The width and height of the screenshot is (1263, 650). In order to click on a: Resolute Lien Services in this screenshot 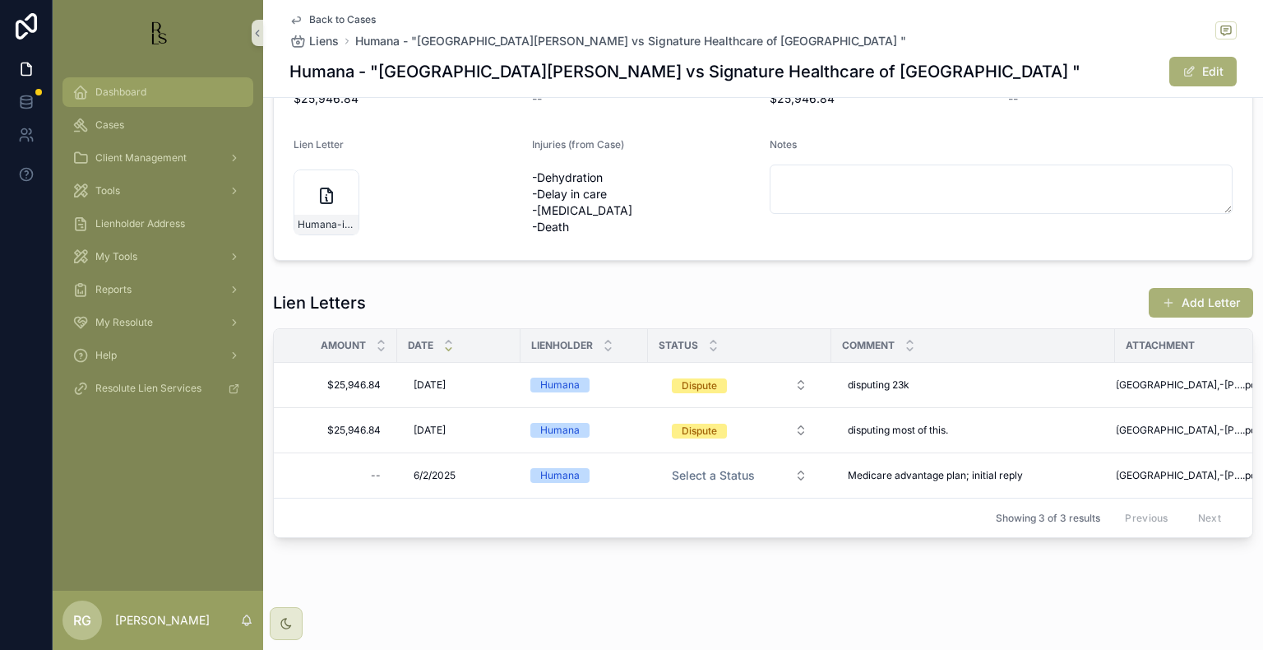, I will do `click(158, 388)`.